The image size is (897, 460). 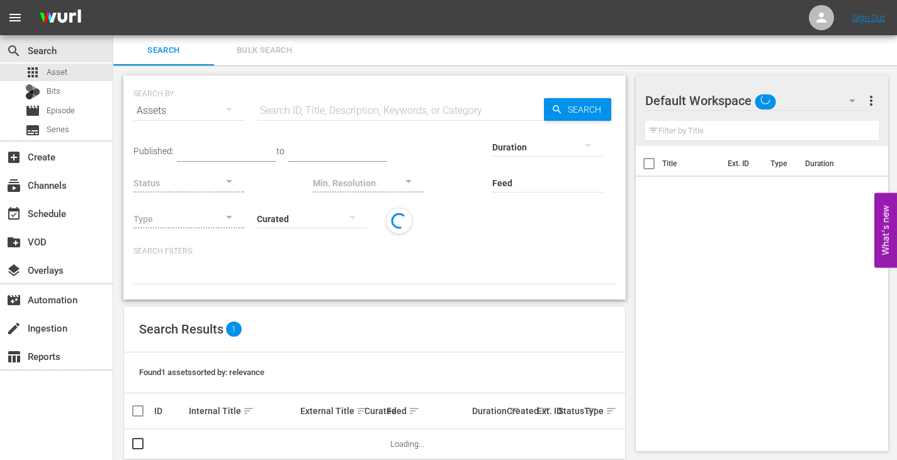 I want to click on span: Schedule, so click(x=14, y=214).